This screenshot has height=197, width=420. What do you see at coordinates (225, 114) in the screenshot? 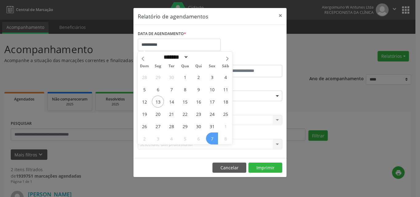
I see `span: Outubro 25, 2025` at bounding box center [225, 114].